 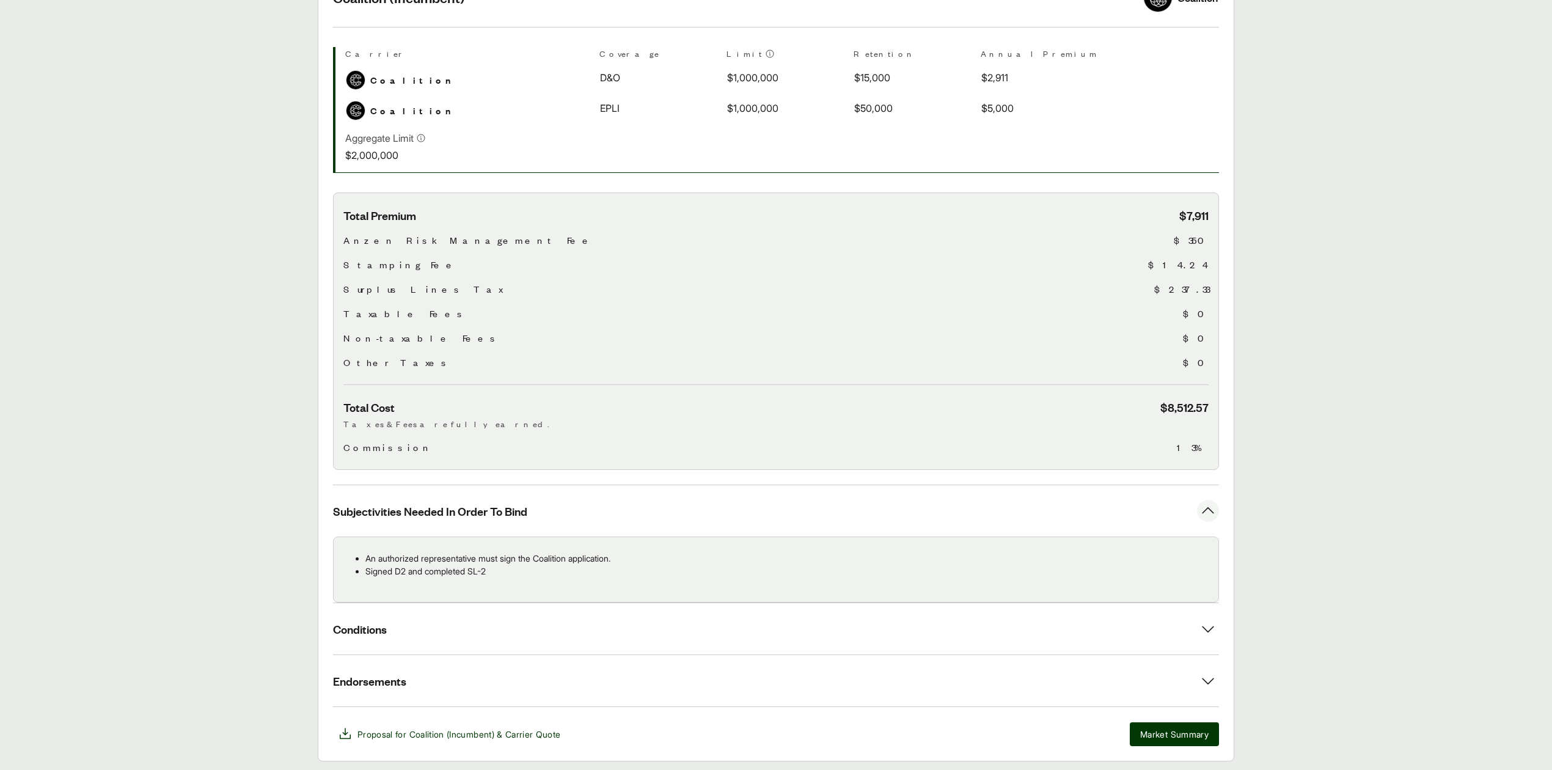 I want to click on span: Commission, so click(x=388, y=447).